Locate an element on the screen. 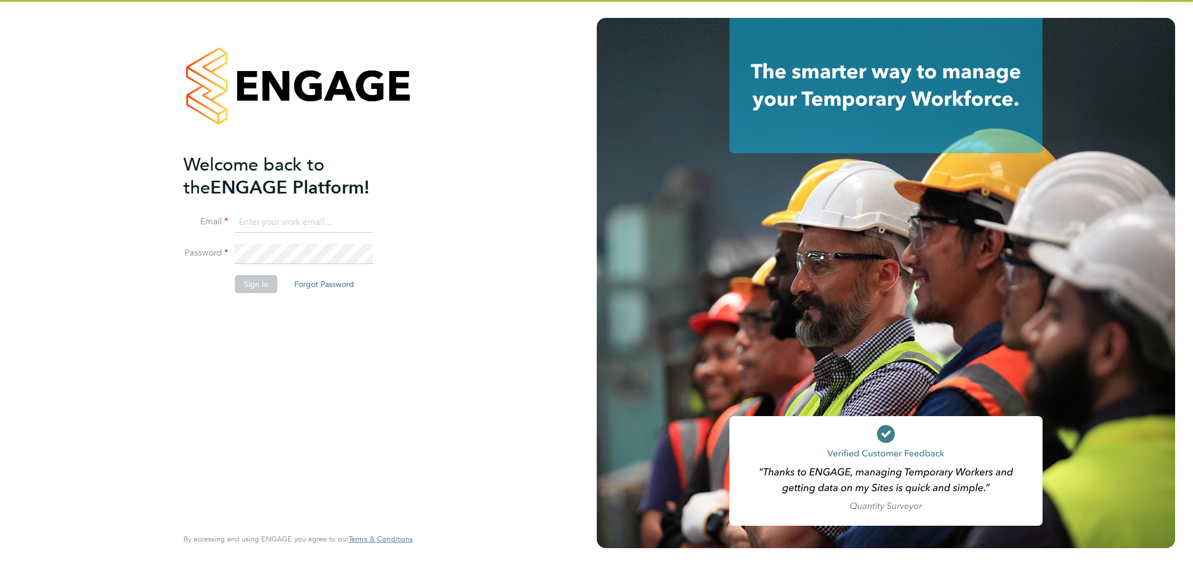 The width and height of the screenshot is (1193, 566). button: Sign In is located at coordinates (256, 284).